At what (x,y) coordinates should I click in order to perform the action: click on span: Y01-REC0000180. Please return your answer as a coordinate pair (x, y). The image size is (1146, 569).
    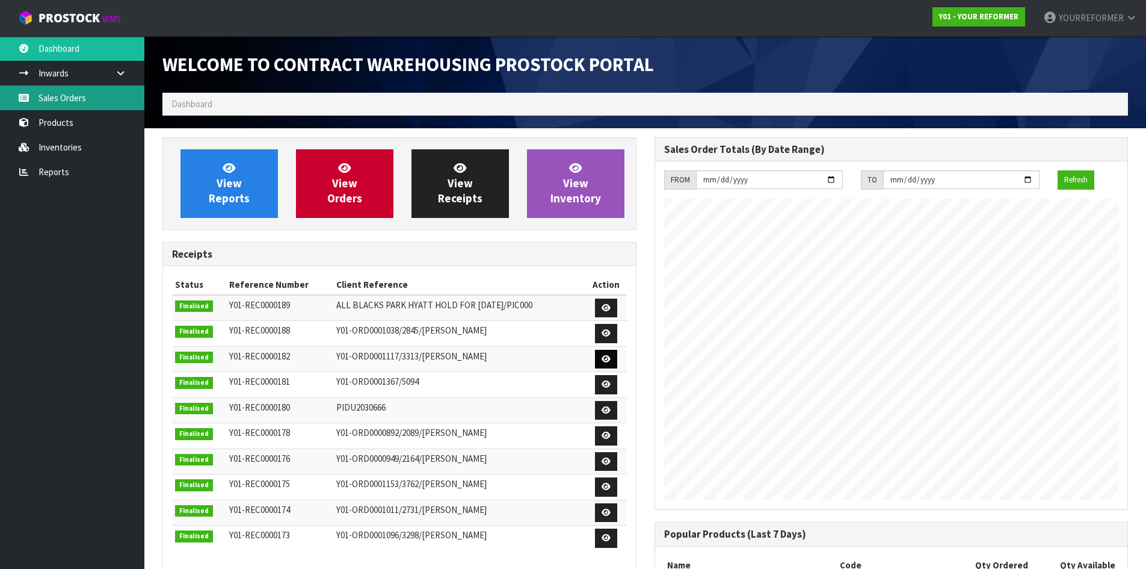
    Looking at the image, I should click on (259, 407).